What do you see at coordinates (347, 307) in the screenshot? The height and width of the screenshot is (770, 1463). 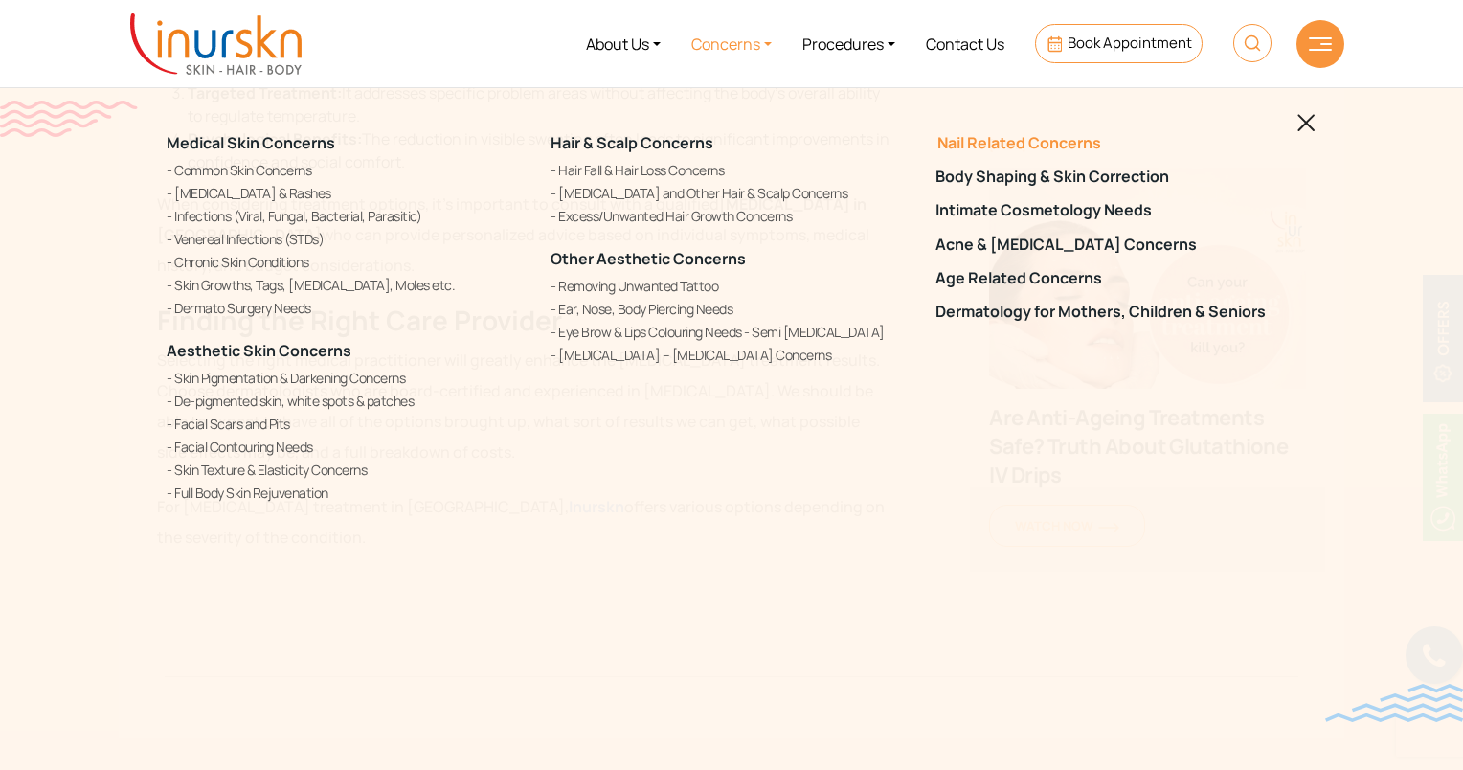 I see `a: Dermato Surgery Needs` at bounding box center [347, 307].